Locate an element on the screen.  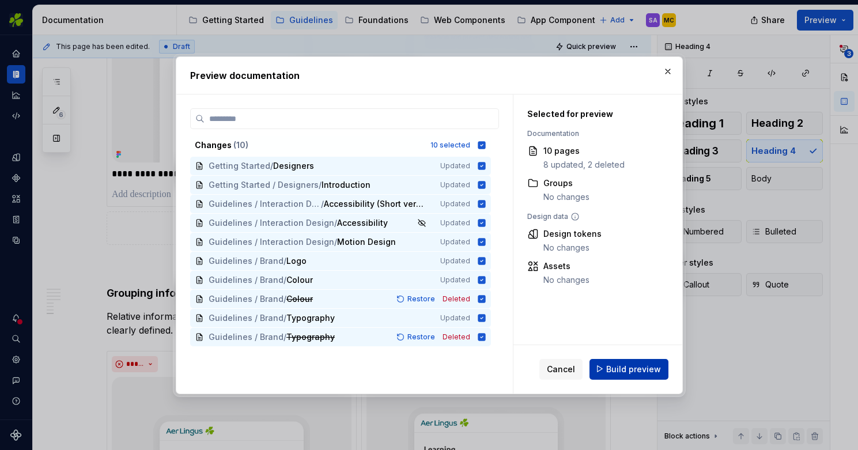
div: Documentation is located at coordinates (595, 134).